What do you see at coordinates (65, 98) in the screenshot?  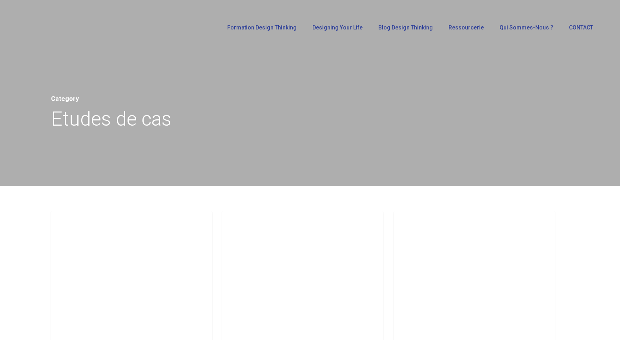 I see `span: Category` at bounding box center [65, 98].